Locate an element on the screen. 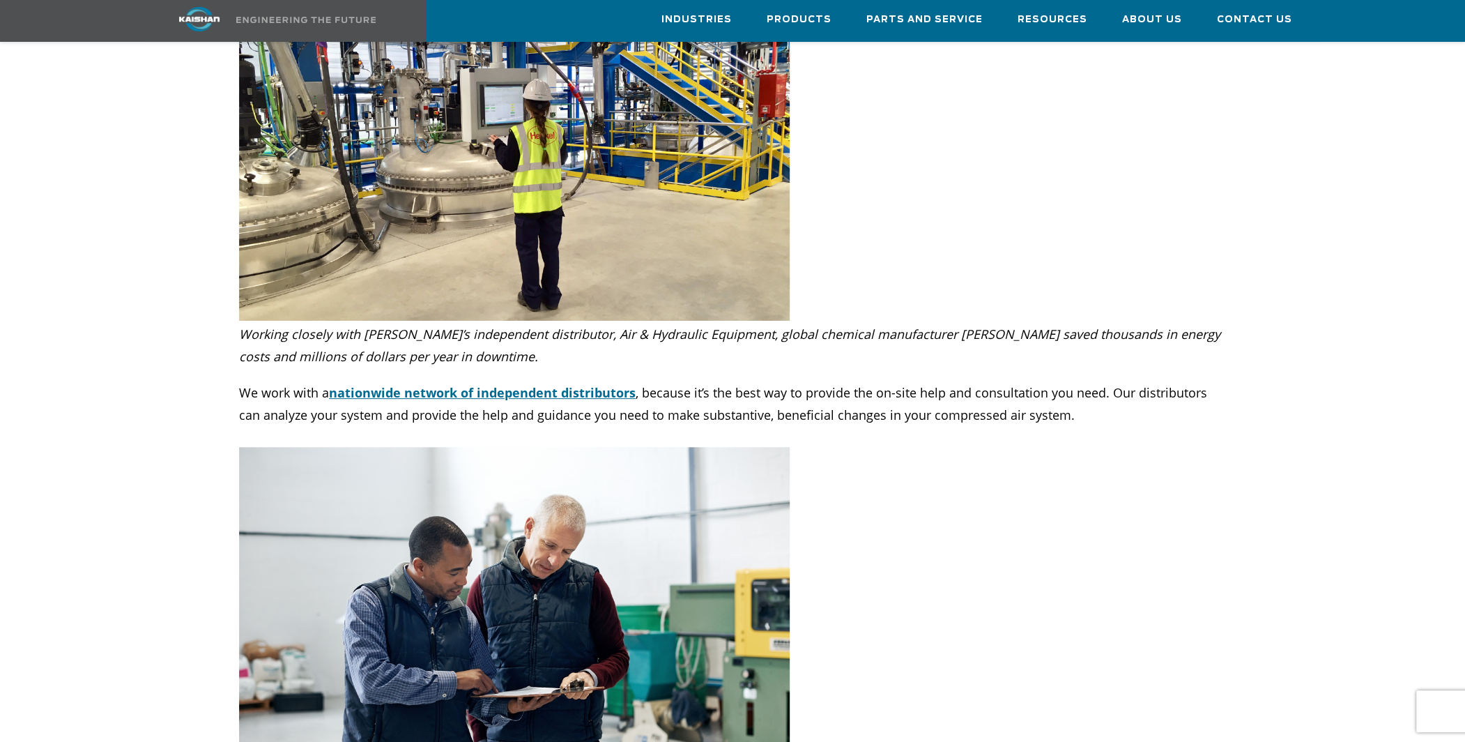  a: About Us is located at coordinates (1152, 20).